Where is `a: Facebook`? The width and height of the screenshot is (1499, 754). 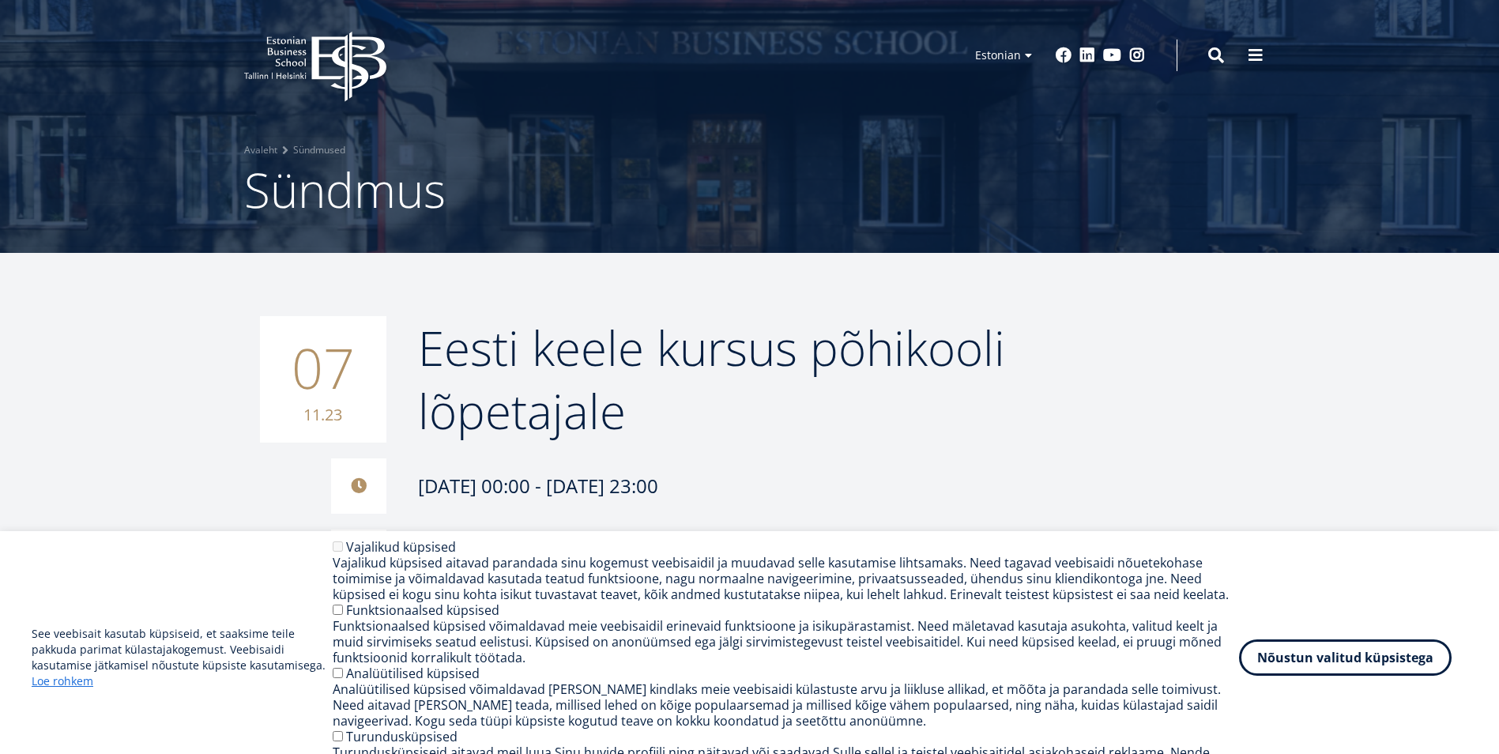
a: Facebook is located at coordinates (1063, 55).